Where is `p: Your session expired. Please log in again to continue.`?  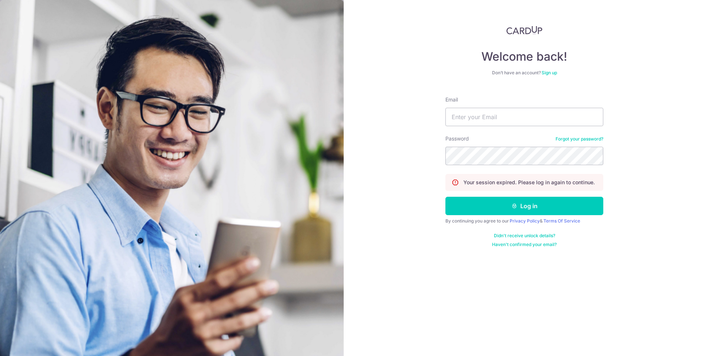
p: Your session expired. Please log in again to continue. is located at coordinates (529, 182).